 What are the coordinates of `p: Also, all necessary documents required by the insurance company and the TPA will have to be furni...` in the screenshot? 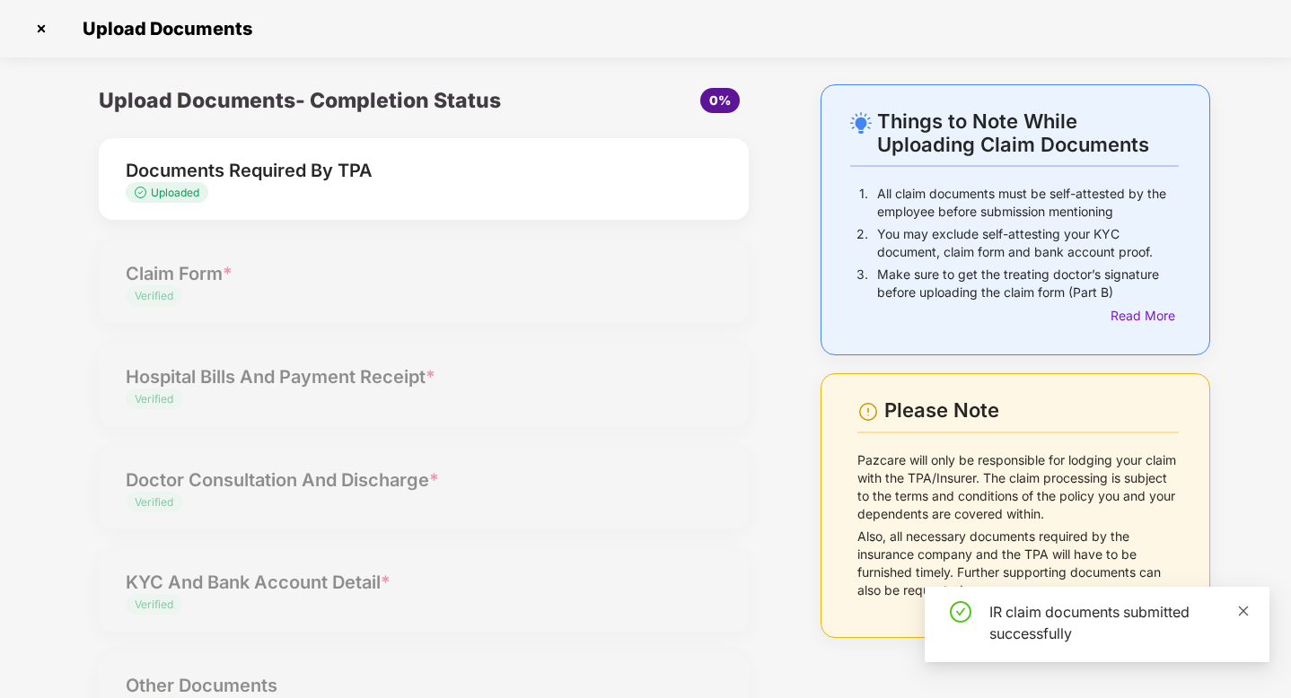 It's located at (1018, 564).